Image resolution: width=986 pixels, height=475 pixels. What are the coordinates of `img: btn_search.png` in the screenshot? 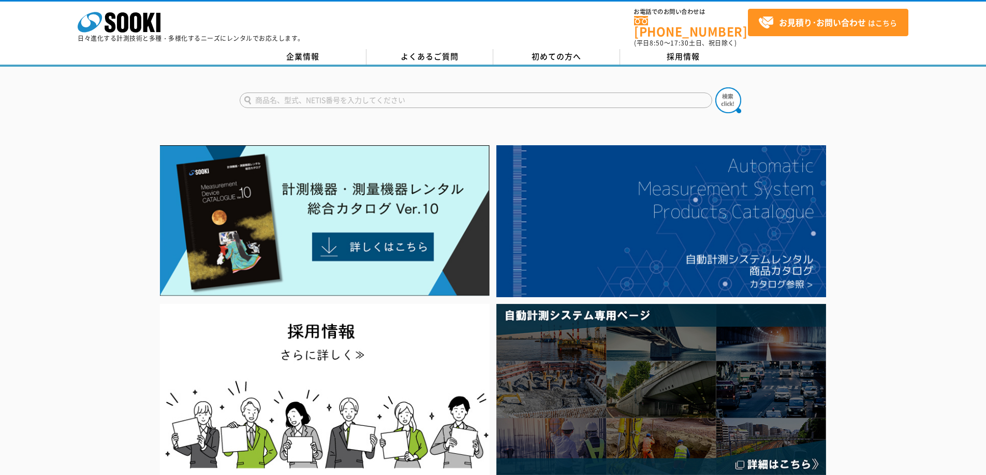 It's located at (728, 100).